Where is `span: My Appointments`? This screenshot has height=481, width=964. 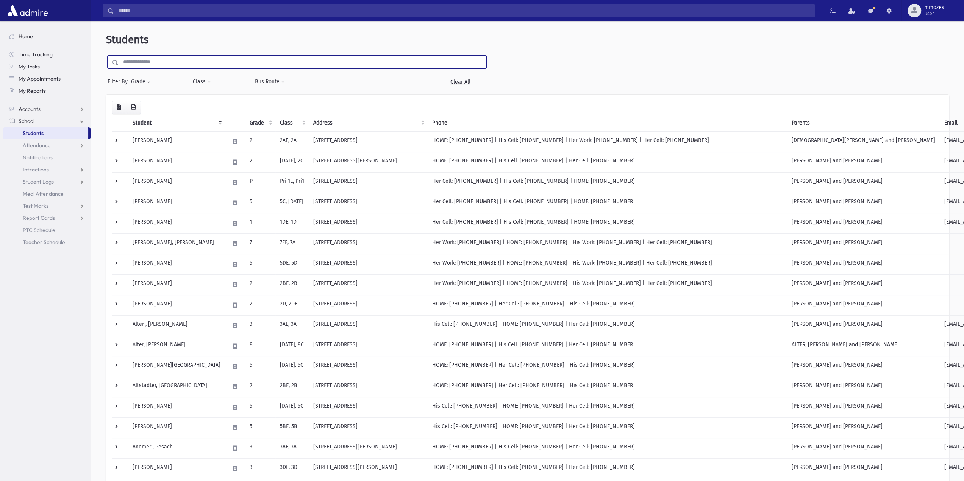 span: My Appointments is located at coordinates (39, 79).